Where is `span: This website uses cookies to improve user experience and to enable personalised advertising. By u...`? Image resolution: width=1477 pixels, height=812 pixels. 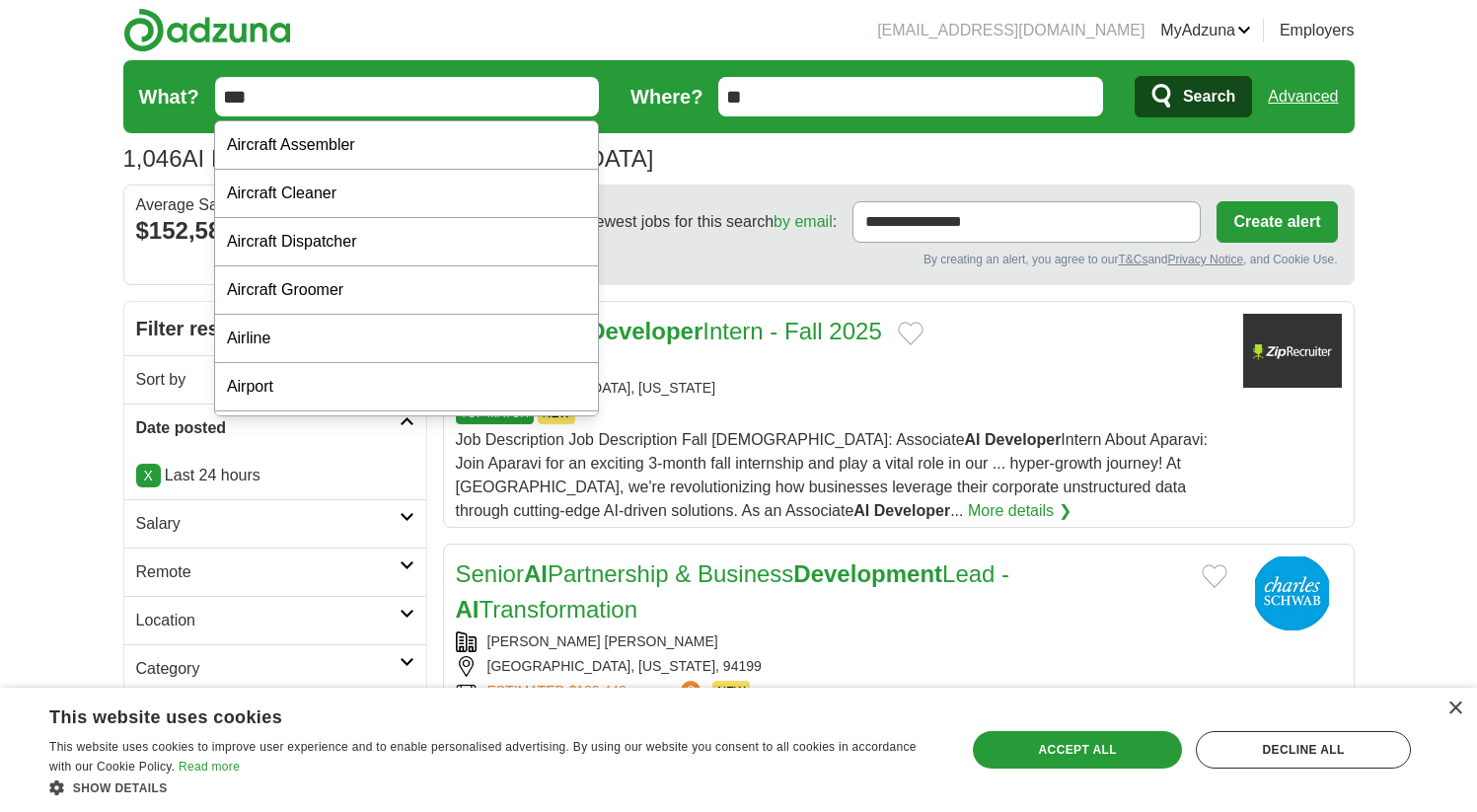
span: This website uses cookies to improve user experience and to enable personalised advertising. By u... is located at coordinates (482, 757).